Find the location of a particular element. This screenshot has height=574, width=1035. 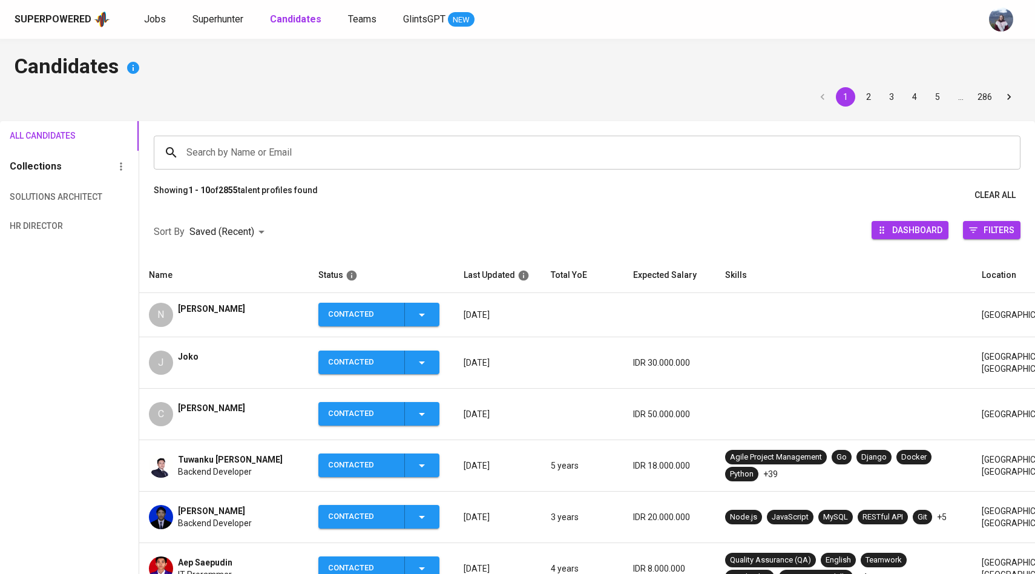

div: J is located at coordinates (161, 363).